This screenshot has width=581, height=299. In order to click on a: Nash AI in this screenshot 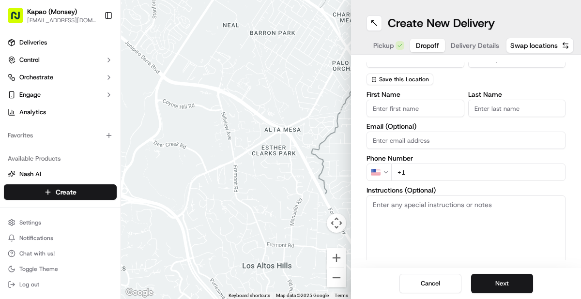, I will do `click(60, 174)`.